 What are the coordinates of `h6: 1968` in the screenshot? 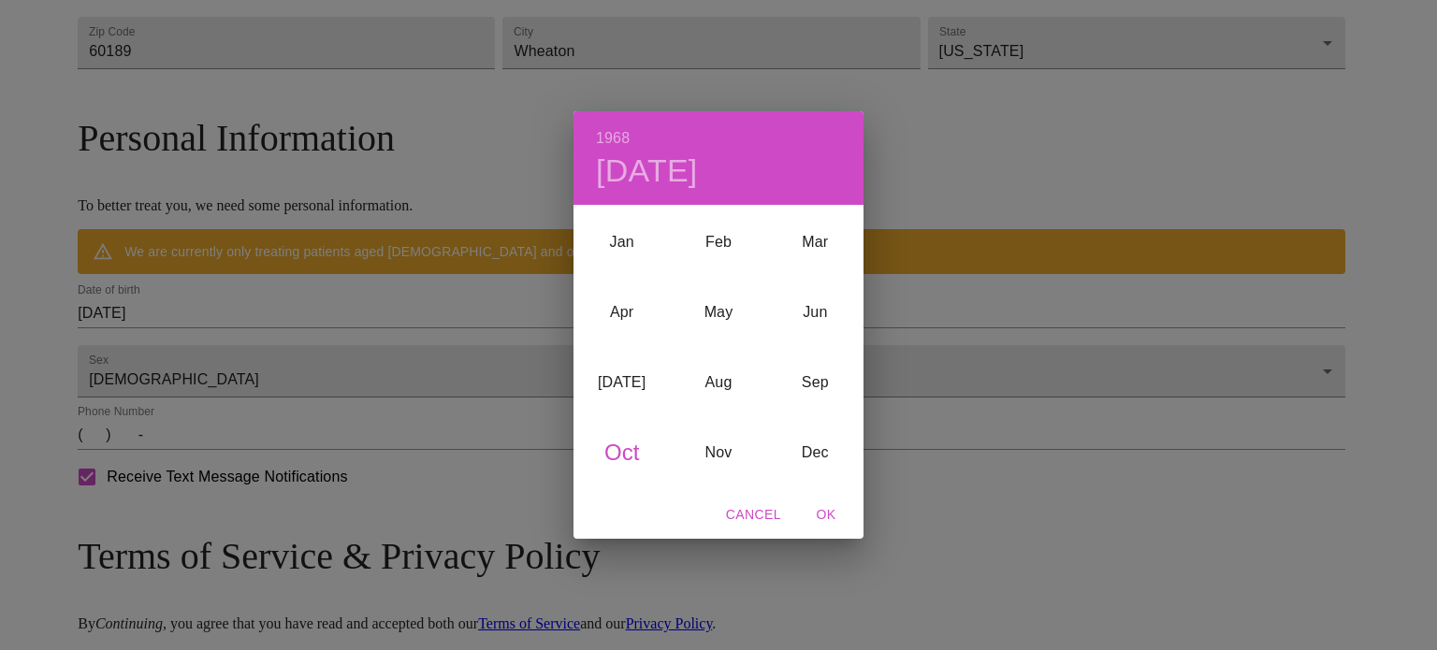 It's located at (613, 138).